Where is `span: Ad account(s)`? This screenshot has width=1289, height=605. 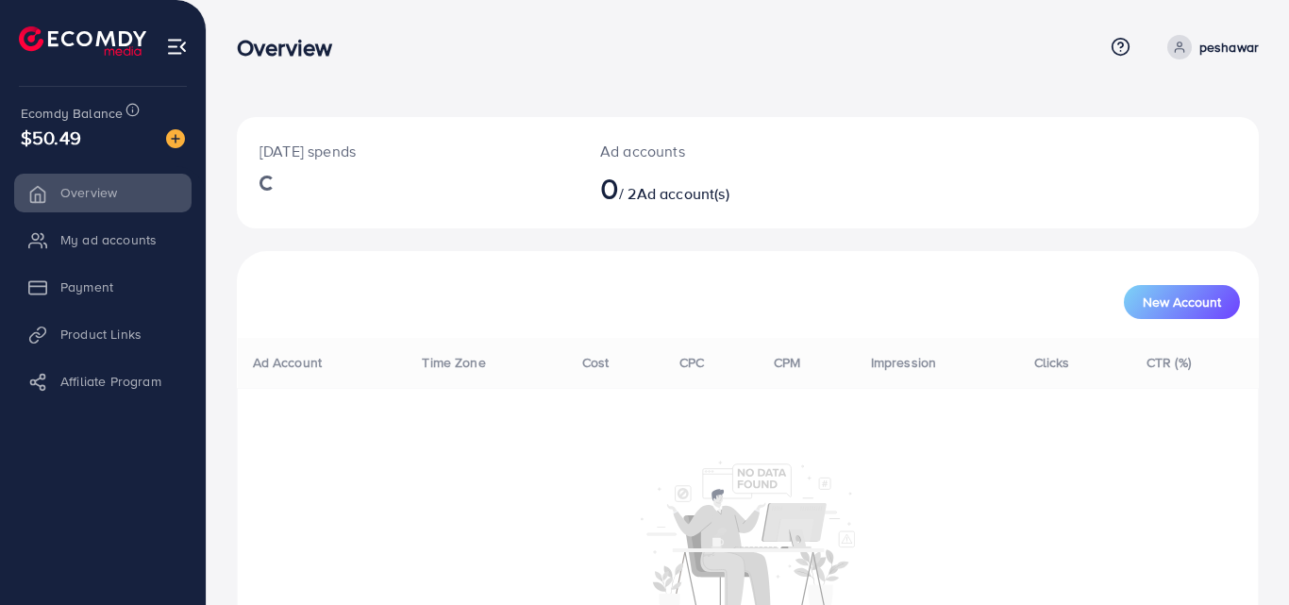 span: Ad account(s) is located at coordinates (683, 193).